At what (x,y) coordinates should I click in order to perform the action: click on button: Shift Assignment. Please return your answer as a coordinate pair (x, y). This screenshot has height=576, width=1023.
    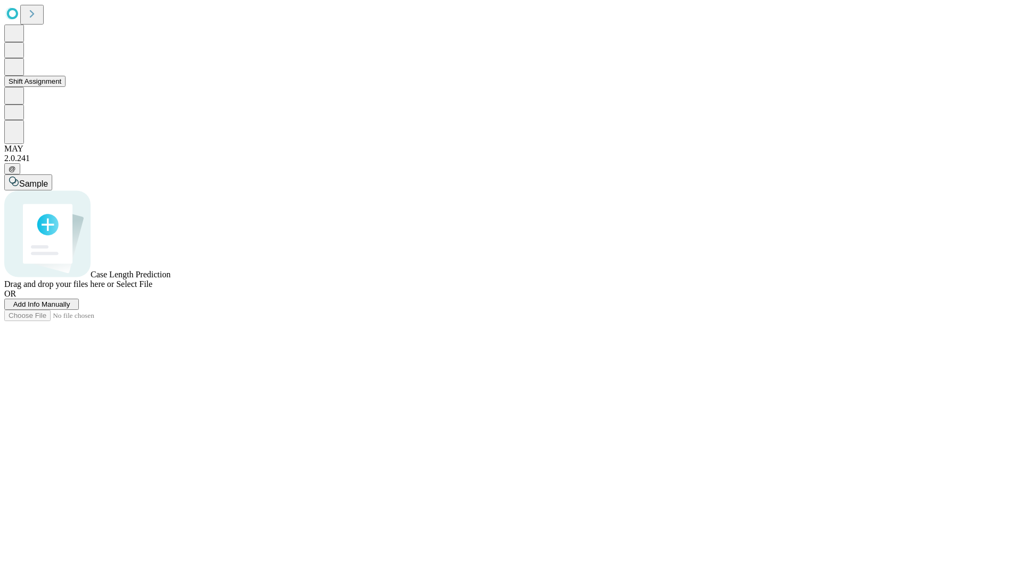
    Looking at the image, I should click on (35, 81).